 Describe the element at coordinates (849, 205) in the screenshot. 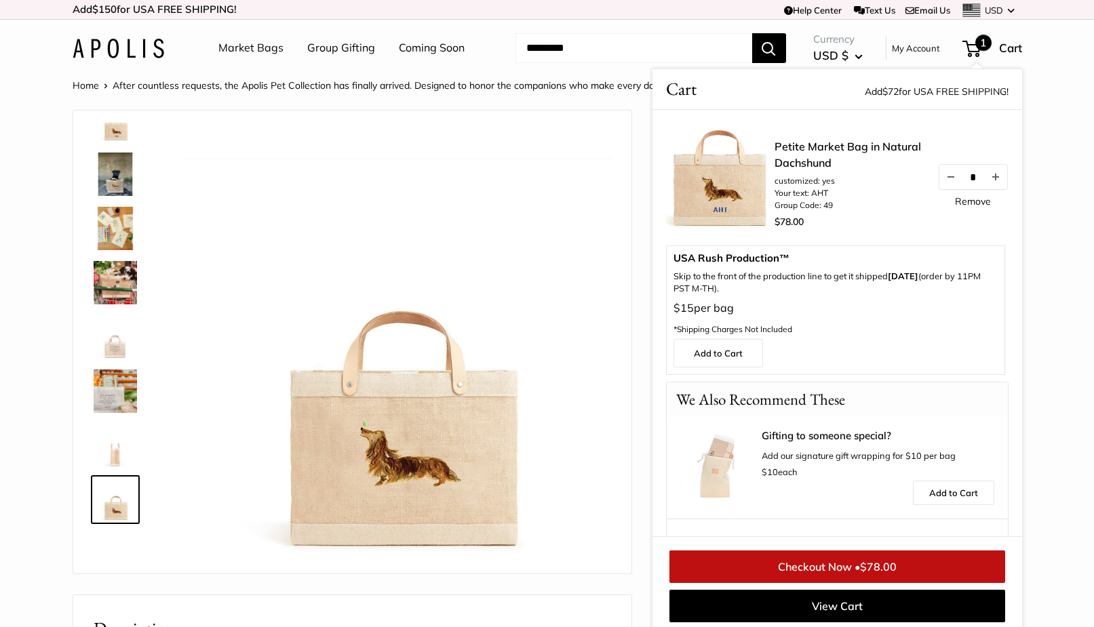

I see `li: Group Code: 49` at that location.